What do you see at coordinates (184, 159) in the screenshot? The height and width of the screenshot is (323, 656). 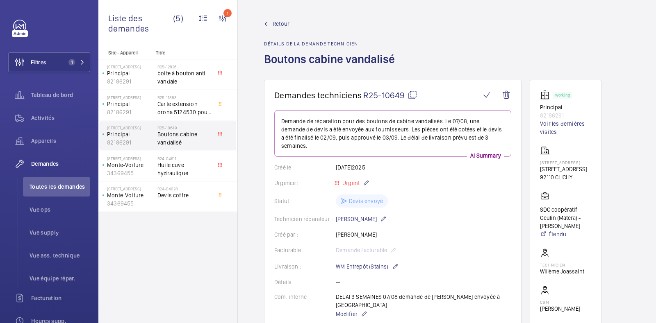 I see `h2: R24-04611` at bounding box center [184, 159].